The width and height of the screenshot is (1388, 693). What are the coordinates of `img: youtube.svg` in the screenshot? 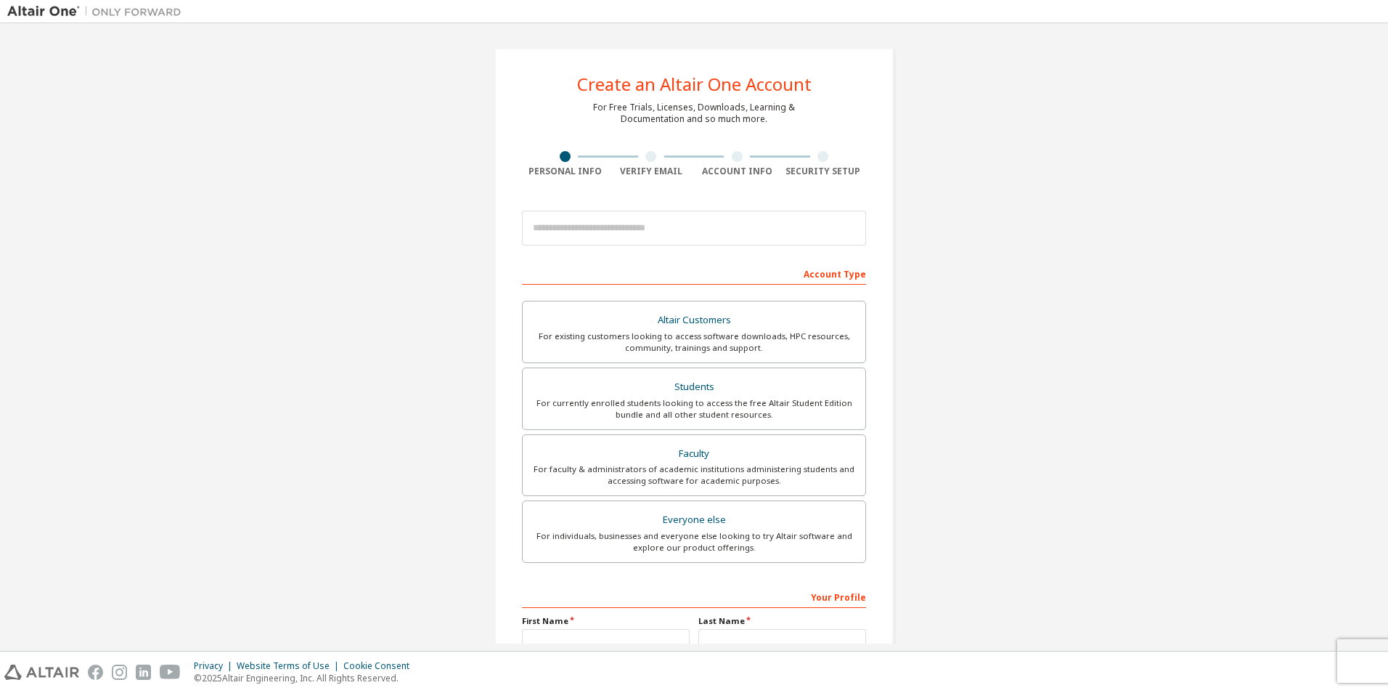 It's located at (170, 672).